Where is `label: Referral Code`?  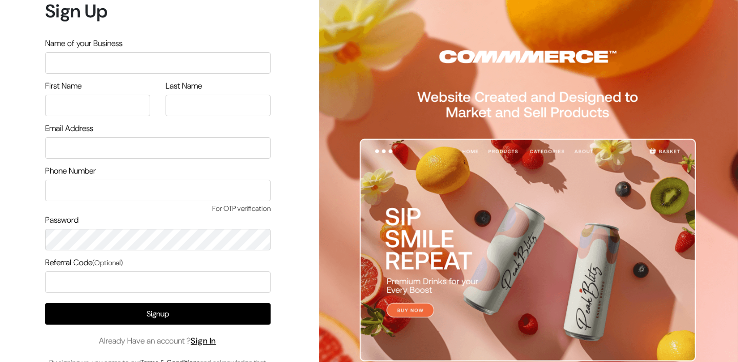 label: Referral Code is located at coordinates (84, 263).